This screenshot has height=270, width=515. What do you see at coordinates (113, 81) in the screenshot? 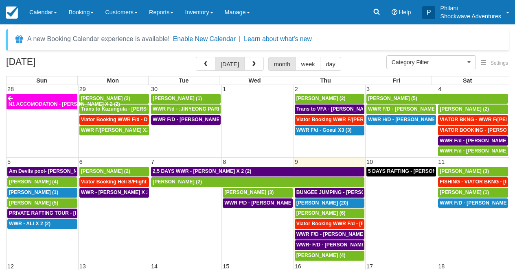
I see `span: Mon` at bounding box center [113, 81].